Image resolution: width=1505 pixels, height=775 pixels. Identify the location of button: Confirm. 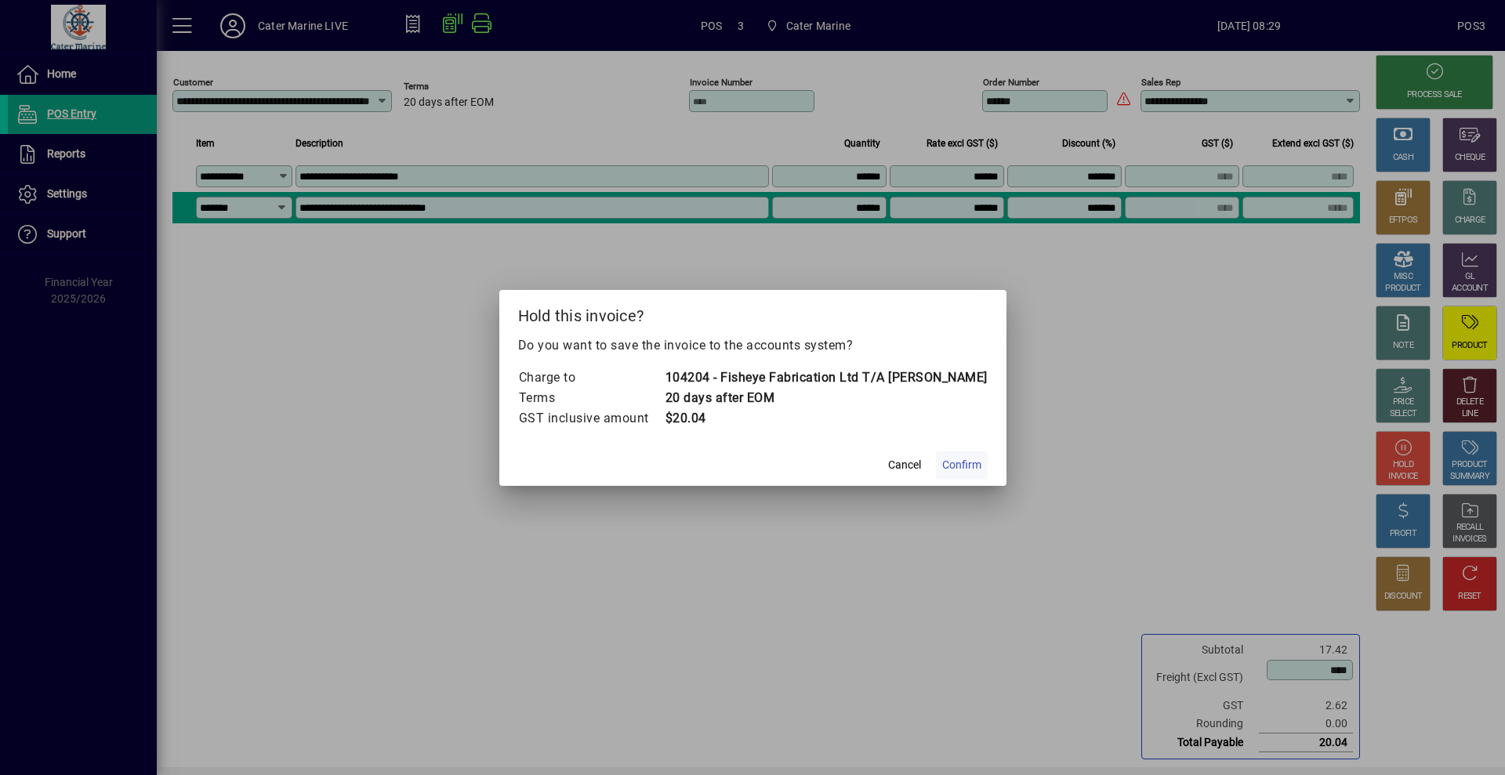
(962, 466).